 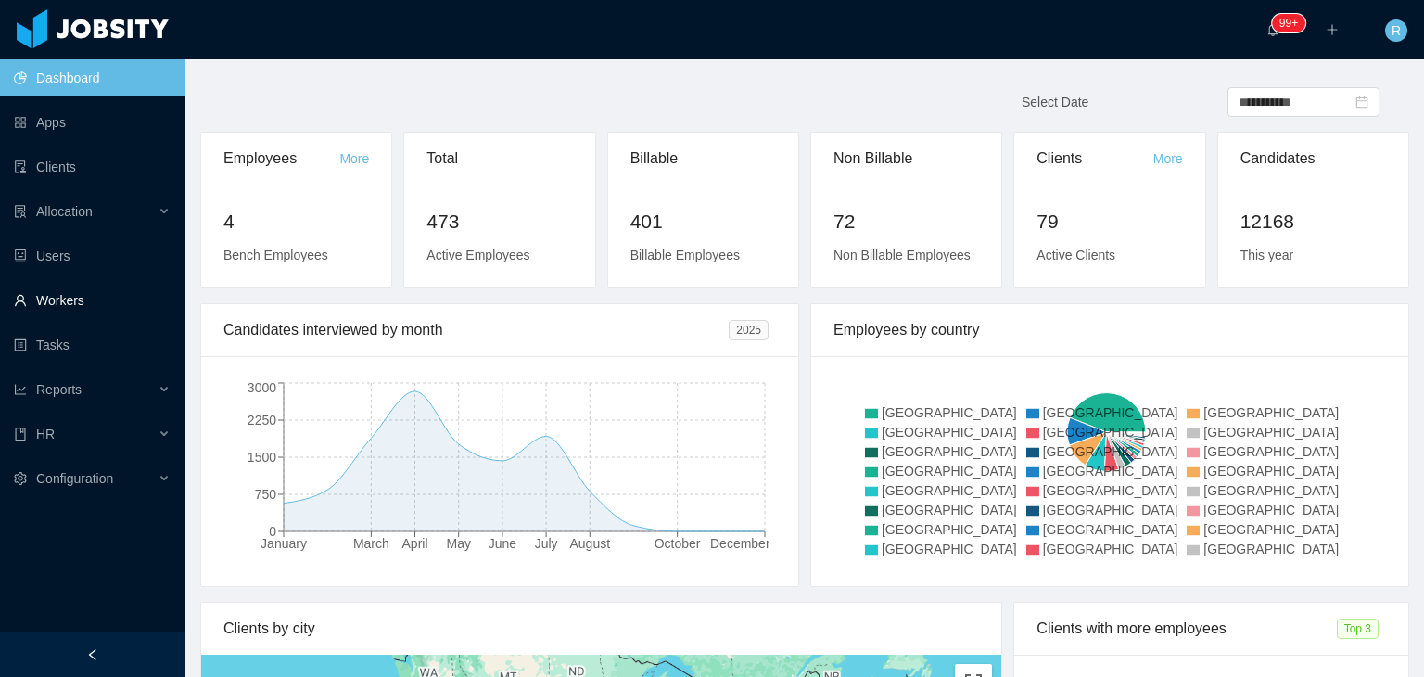 I want to click on a: icon: profileTasks, so click(x=92, y=345).